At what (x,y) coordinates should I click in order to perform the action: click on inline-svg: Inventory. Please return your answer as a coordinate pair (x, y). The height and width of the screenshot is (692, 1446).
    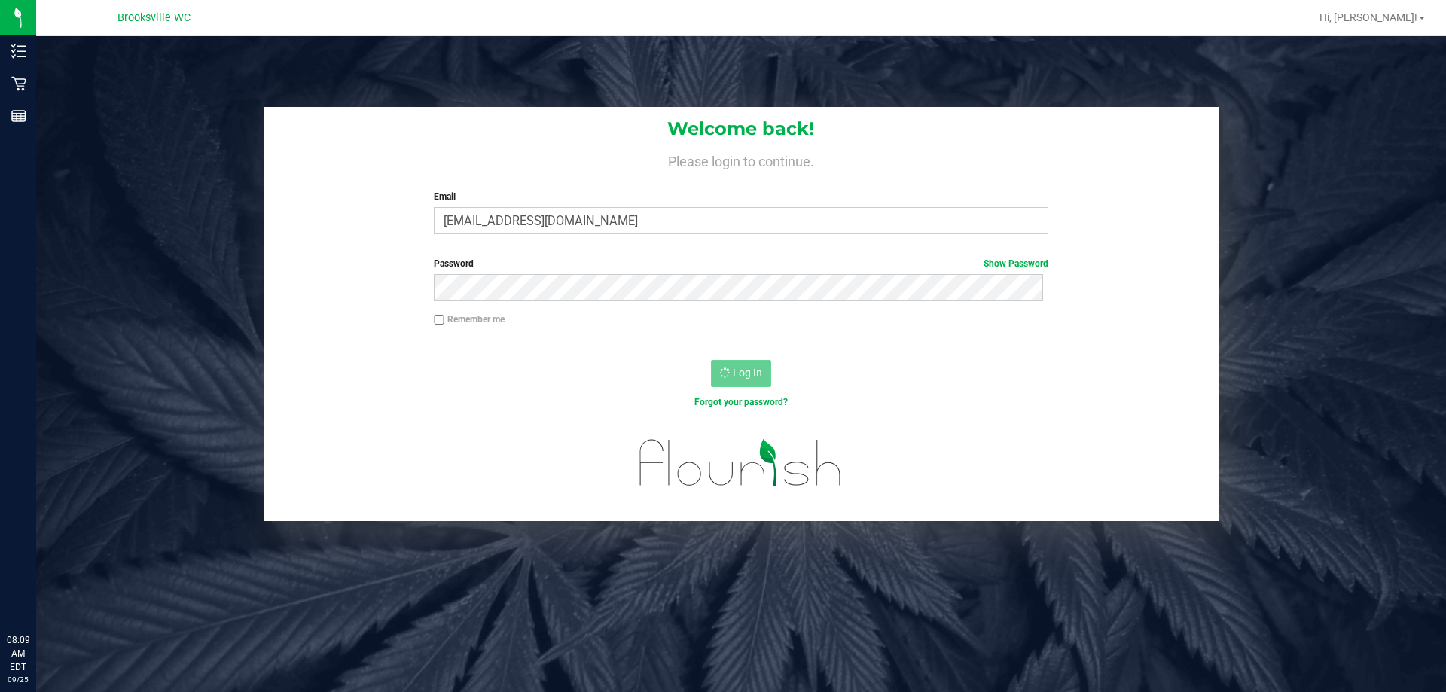
    Looking at the image, I should click on (19, 51).